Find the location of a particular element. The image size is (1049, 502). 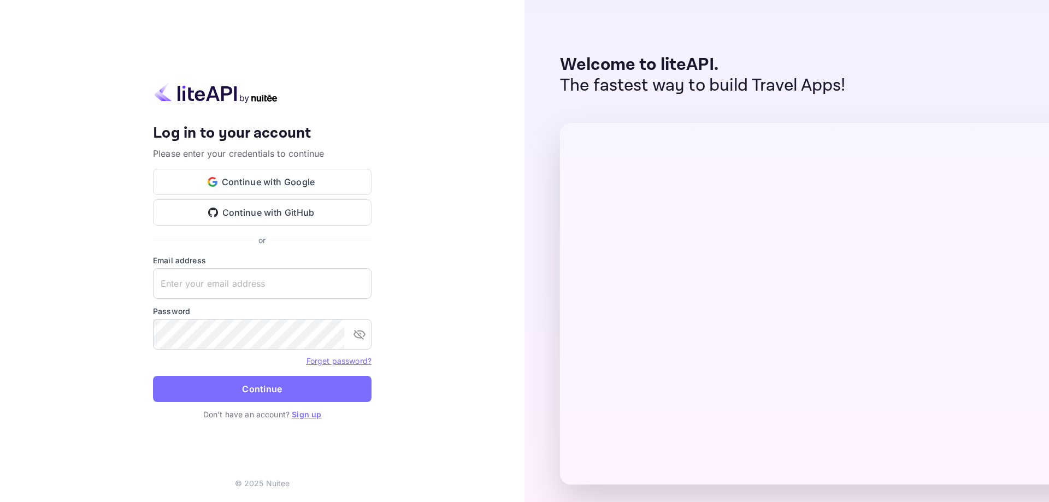

h4: Log in to your account is located at coordinates (262, 133).